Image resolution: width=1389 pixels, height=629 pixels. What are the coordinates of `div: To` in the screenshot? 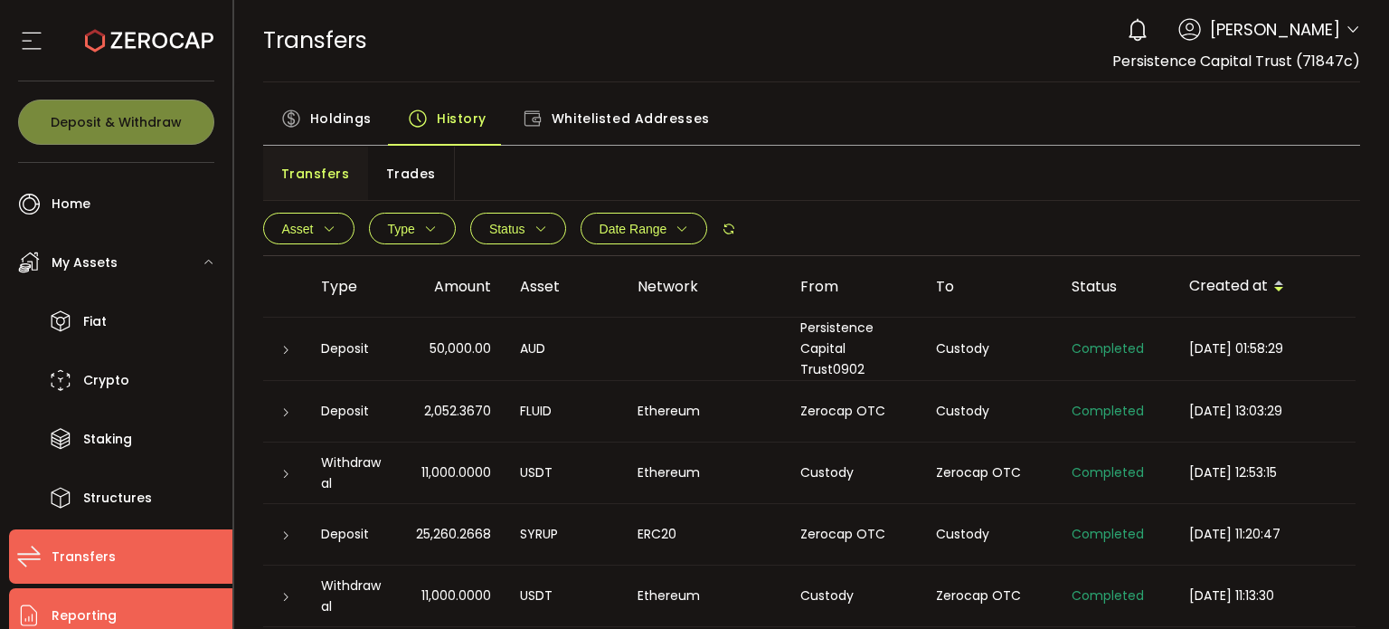 It's located at (989, 286).